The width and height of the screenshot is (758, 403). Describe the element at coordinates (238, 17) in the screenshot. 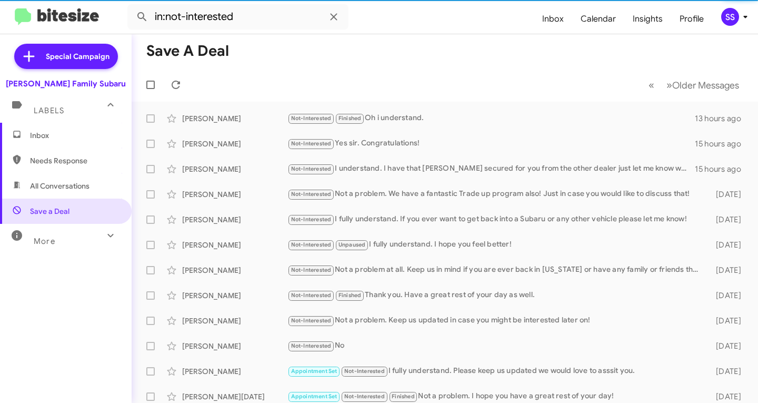

I see `input: Search` at that location.